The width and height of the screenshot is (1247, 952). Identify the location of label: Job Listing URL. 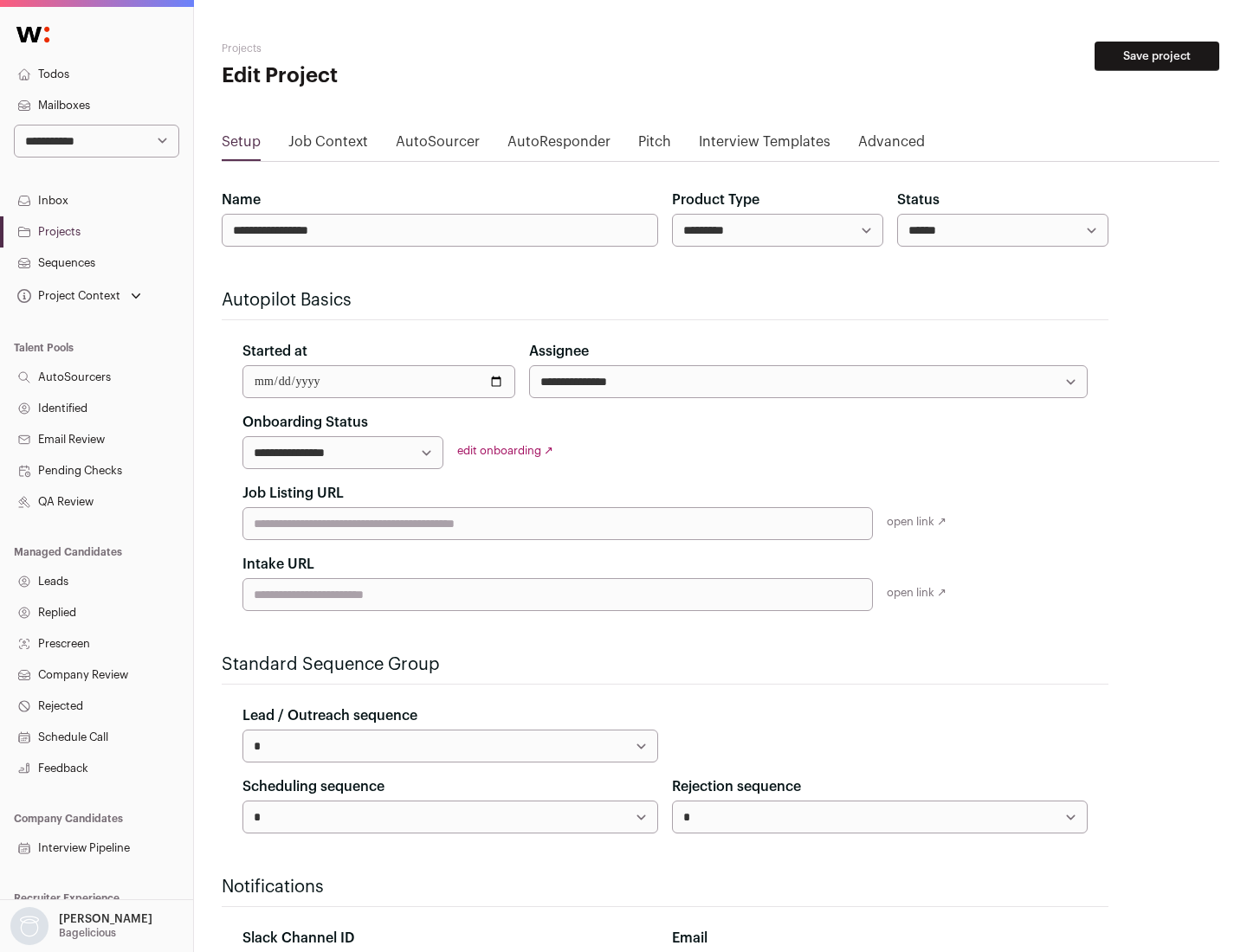
(293, 493).